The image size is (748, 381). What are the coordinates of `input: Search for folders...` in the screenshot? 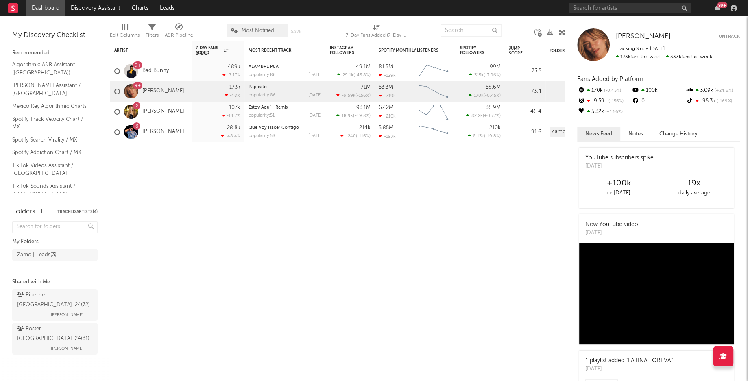 It's located at (55, 227).